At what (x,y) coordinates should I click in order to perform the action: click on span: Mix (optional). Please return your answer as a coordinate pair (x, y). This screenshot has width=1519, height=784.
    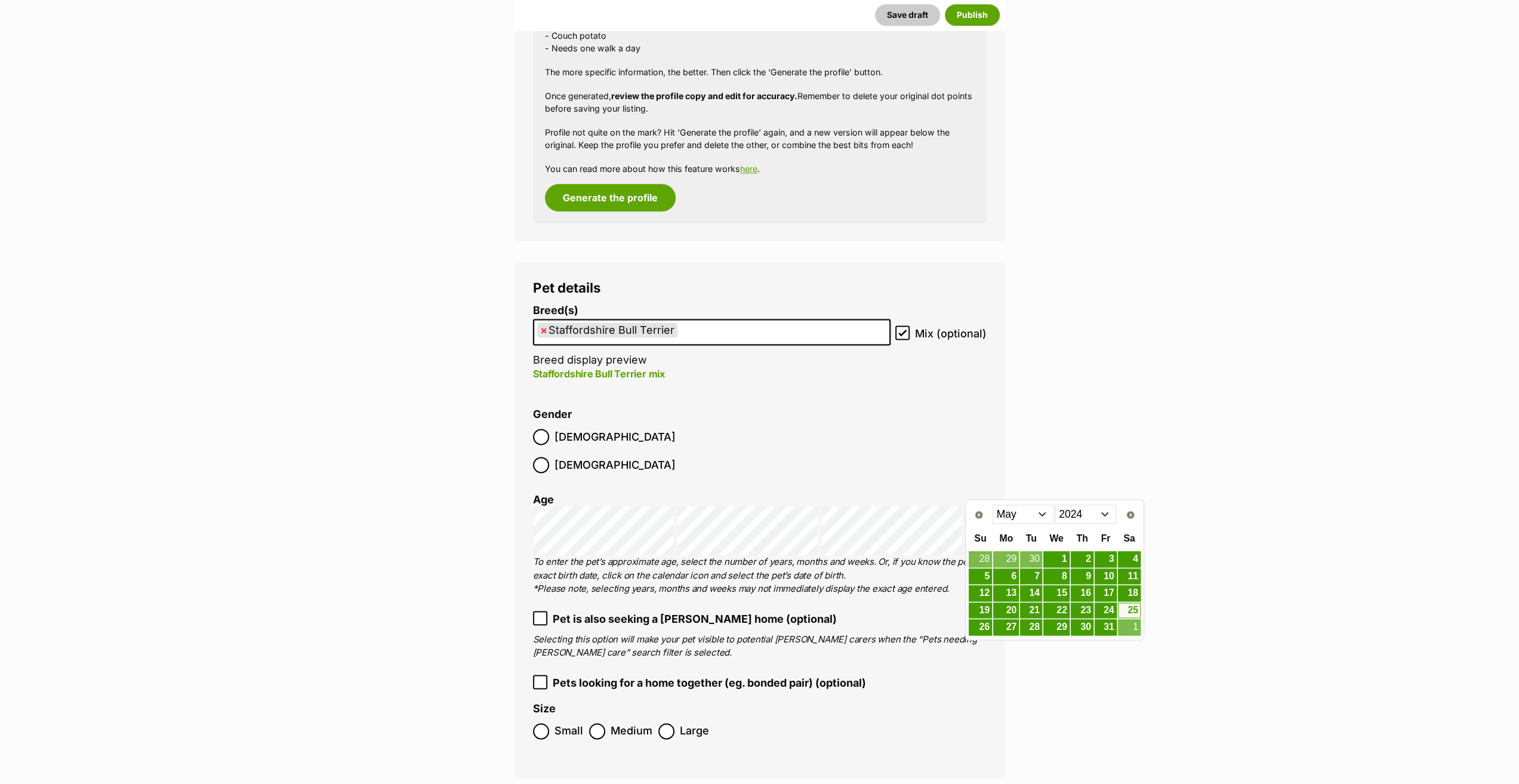
    Looking at the image, I should click on (951, 333).